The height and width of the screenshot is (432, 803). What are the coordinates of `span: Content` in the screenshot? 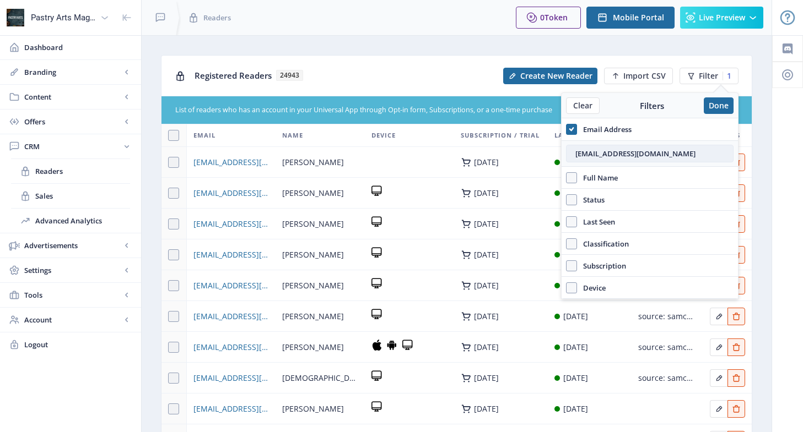 It's located at (73, 97).